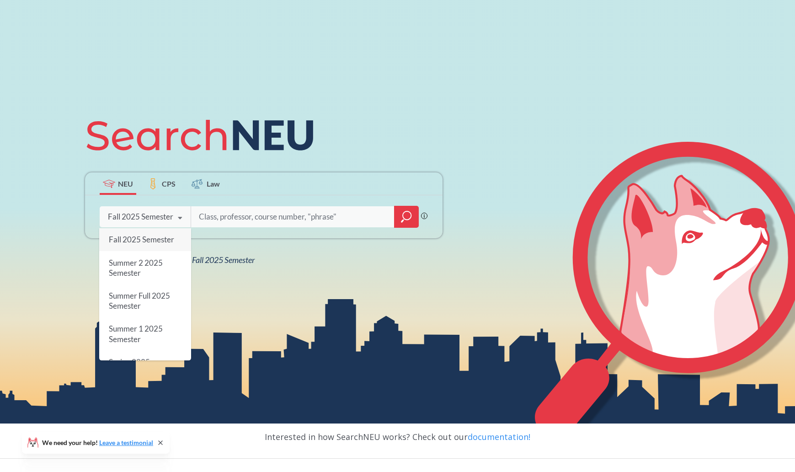  Describe the element at coordinates (135, 334) in the screenshot. I see `span: Summer 1 2025 Semester` at that location.